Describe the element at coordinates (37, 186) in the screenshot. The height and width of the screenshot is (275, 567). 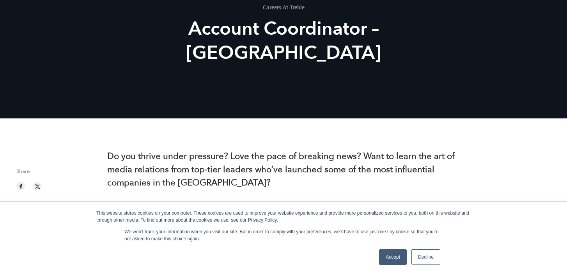
I see `img: twitter sharing button` at that location.